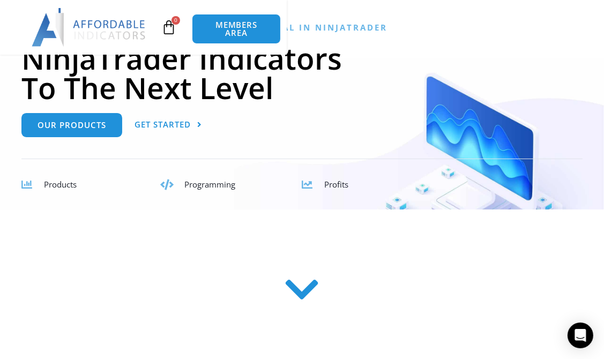 The width and height of the screenshot is (604, 359). I want to click on a: 0, so click(169, 27).